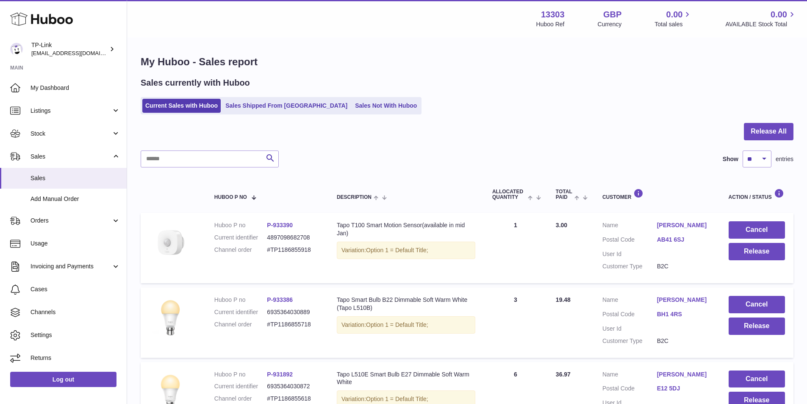 The height and width of the screenshot is (404, 807). I want to click on dd: #TP1186855718, so click(293, 324).